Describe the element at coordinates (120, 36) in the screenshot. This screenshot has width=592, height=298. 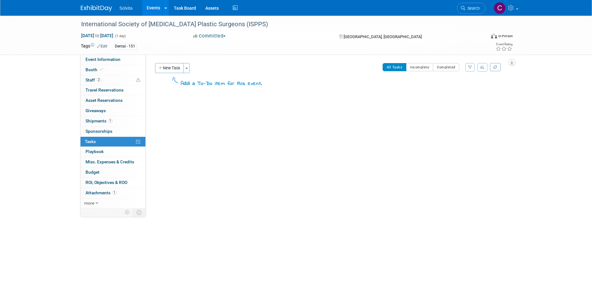
I see `span: (1 day)` at that location.